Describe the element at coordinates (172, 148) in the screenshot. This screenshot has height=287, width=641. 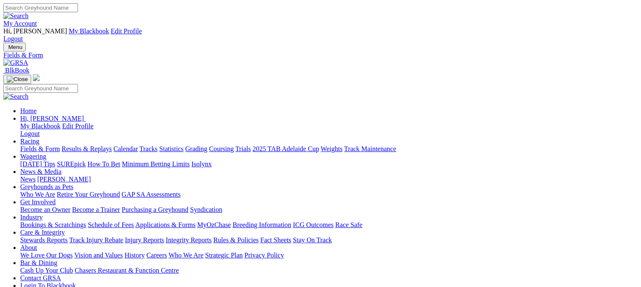
I see `a: Statistics` at that location.